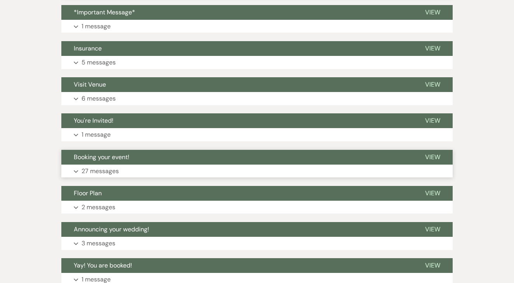 The image size is (514, 283). Describe the element at coordinates (257, 207) in the screenshot. I see `button: 2 messages` at that location.